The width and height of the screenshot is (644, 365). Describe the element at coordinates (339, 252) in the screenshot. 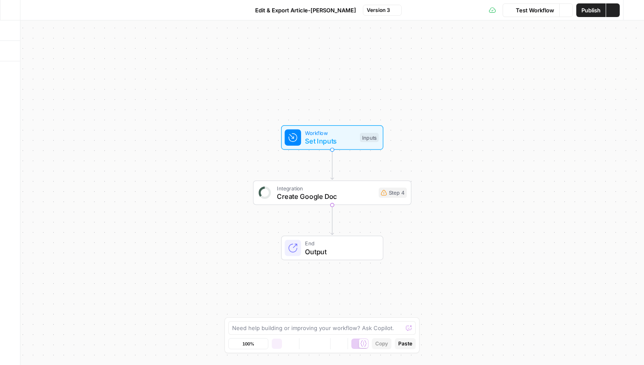

I see `span: Output` at that location.